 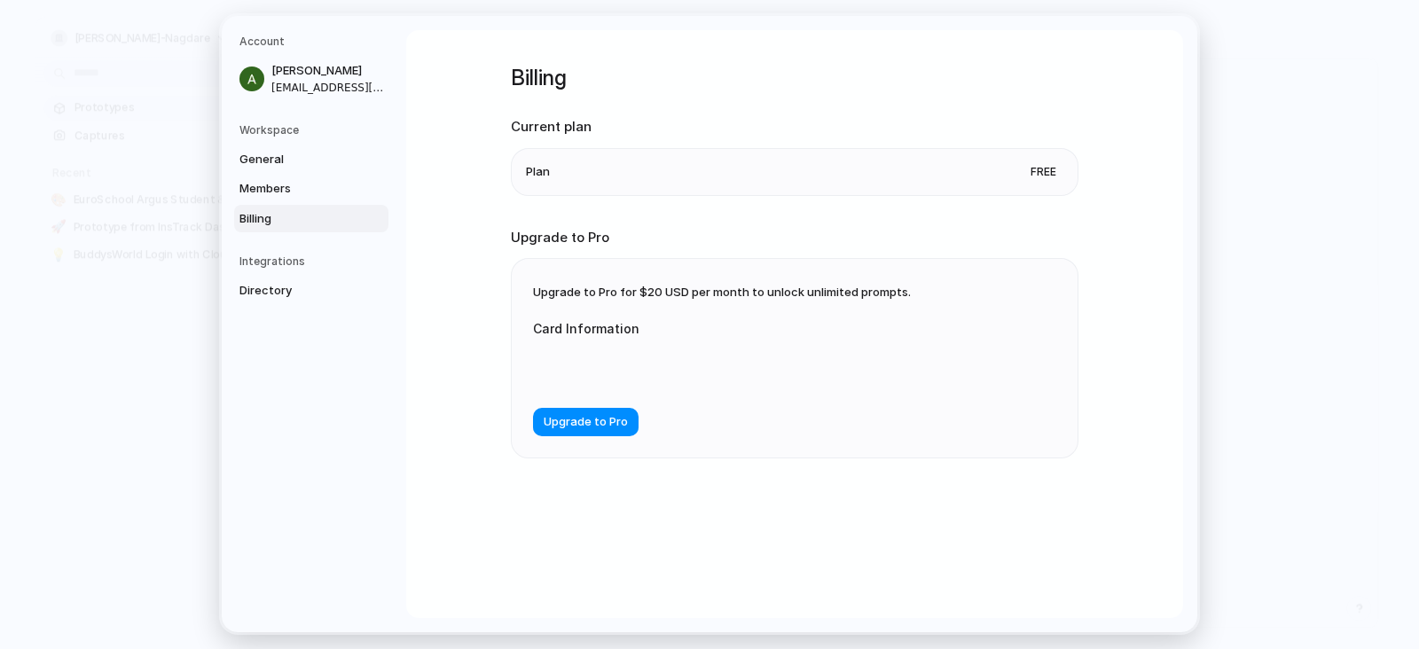 I want to click on span: General, so click(x=296, y=160).